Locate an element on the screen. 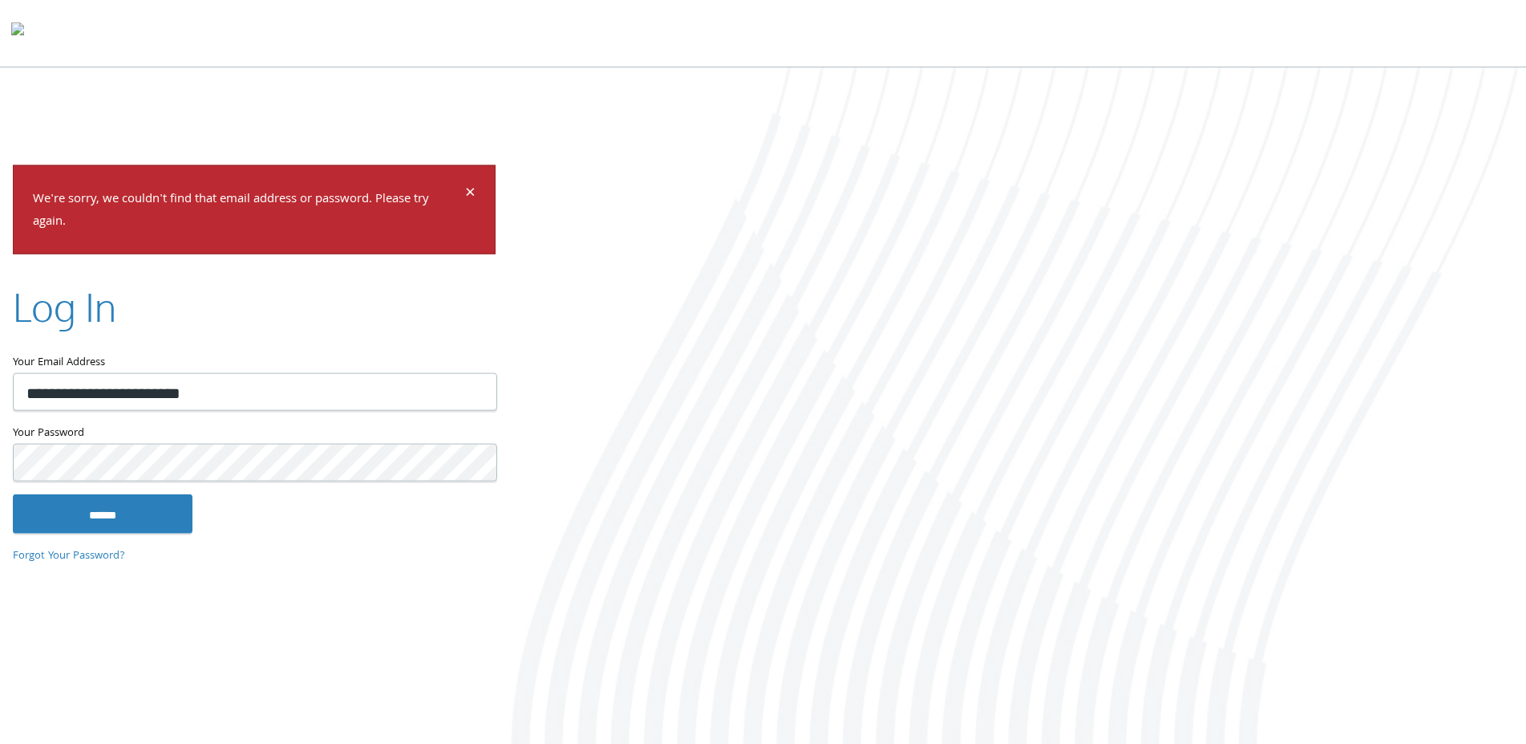 This screenshot has height=744, width=1526. button: Dismiss alert is located at coordinates (470, 194).